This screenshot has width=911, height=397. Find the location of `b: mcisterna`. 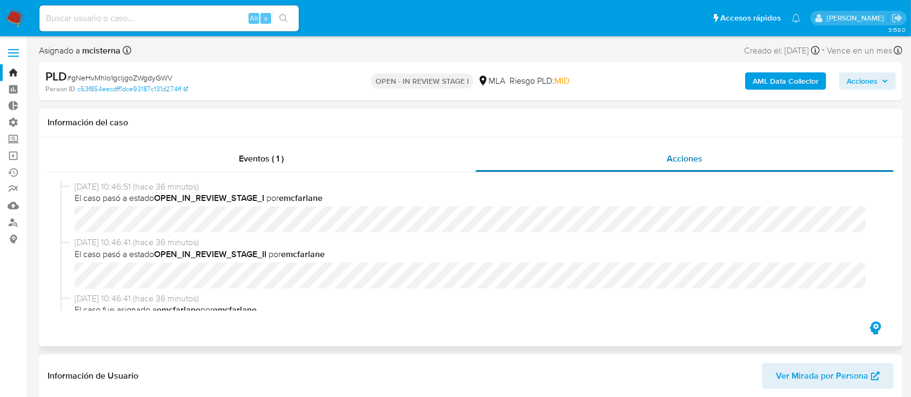

b: mcisterna is located at coordinates (100, 50).